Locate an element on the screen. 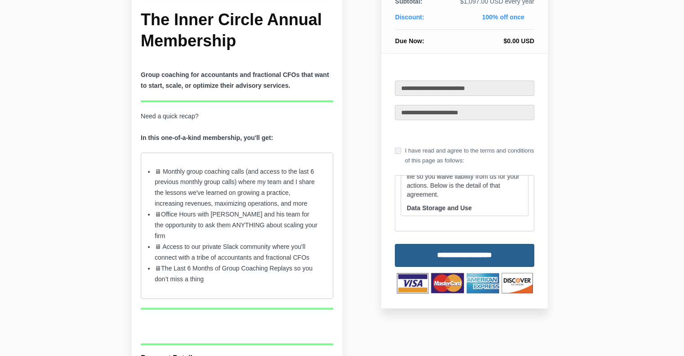 The image size is (684, 356). b: Group coaching for accountants and fractional CFOs that want to start, scale, or optimize their a... is located at coordinates (235, 80).